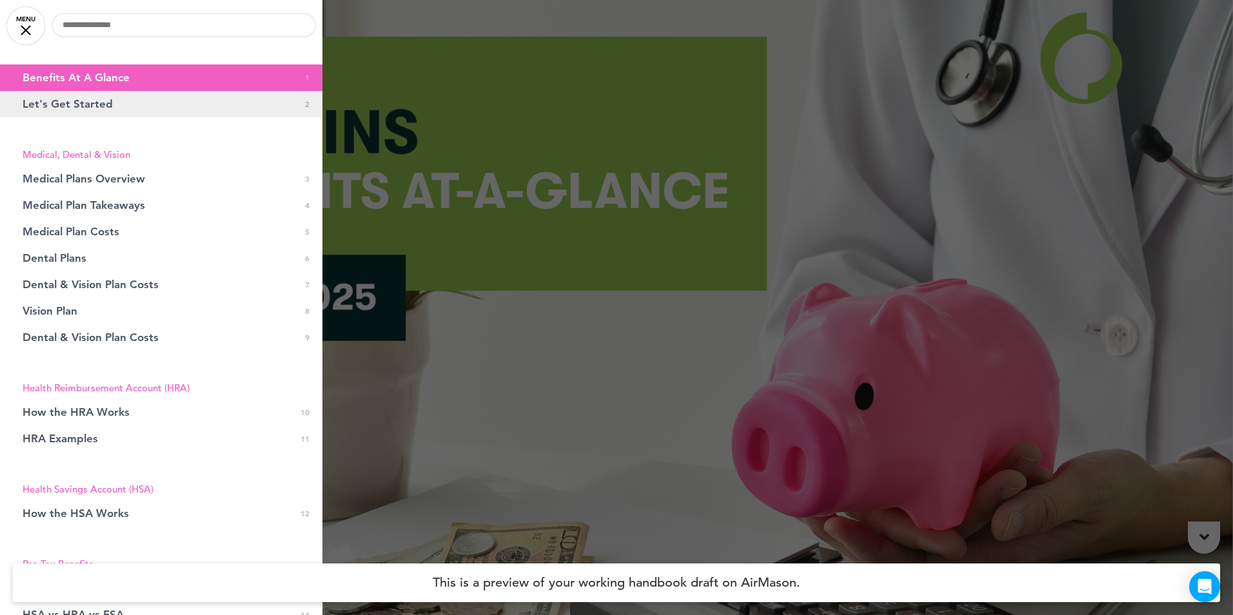 This screenshot has width=1233, height=615. Describe the element at coordinates (307, 232) in the screenshot. I see `span: 5` at that location.